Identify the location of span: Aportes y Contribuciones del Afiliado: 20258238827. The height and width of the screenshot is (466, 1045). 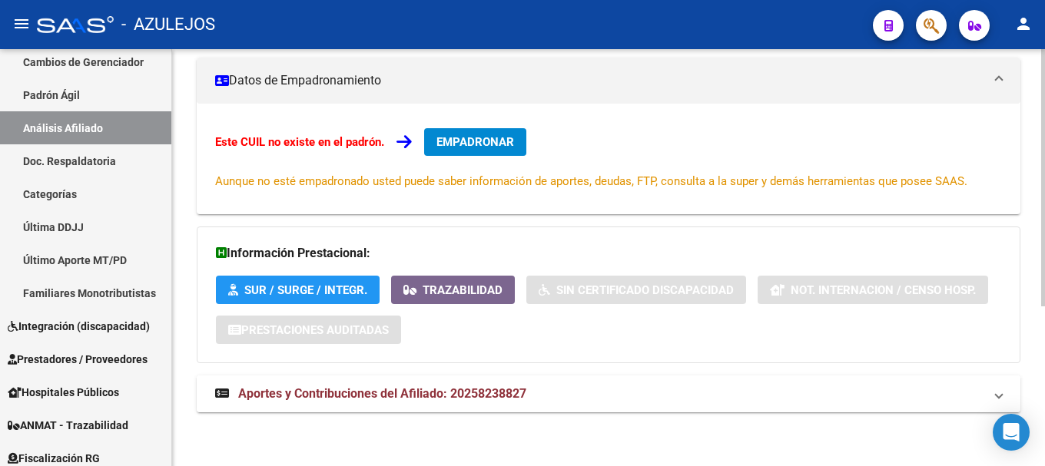
(382, 393).